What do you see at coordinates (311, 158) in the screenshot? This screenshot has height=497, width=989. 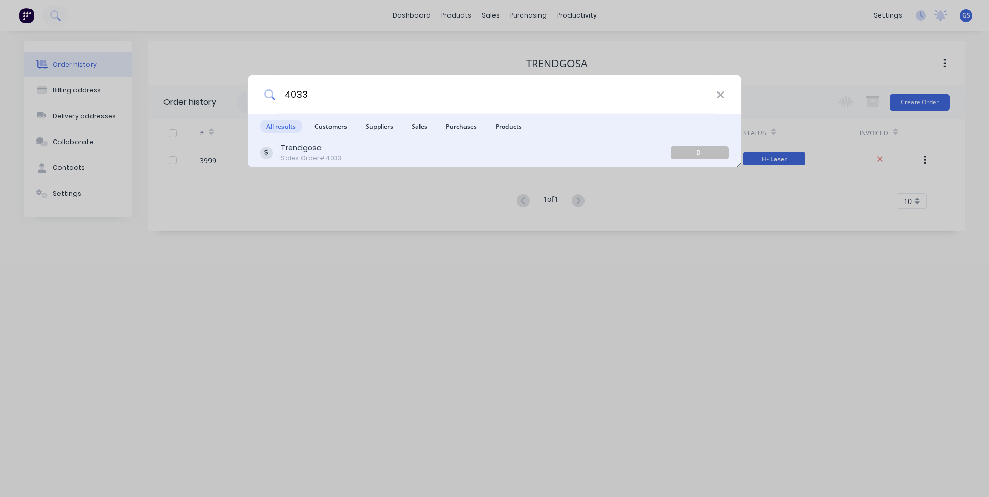 I see `div: Sales Order #4033` at bounding box center [311, 158].